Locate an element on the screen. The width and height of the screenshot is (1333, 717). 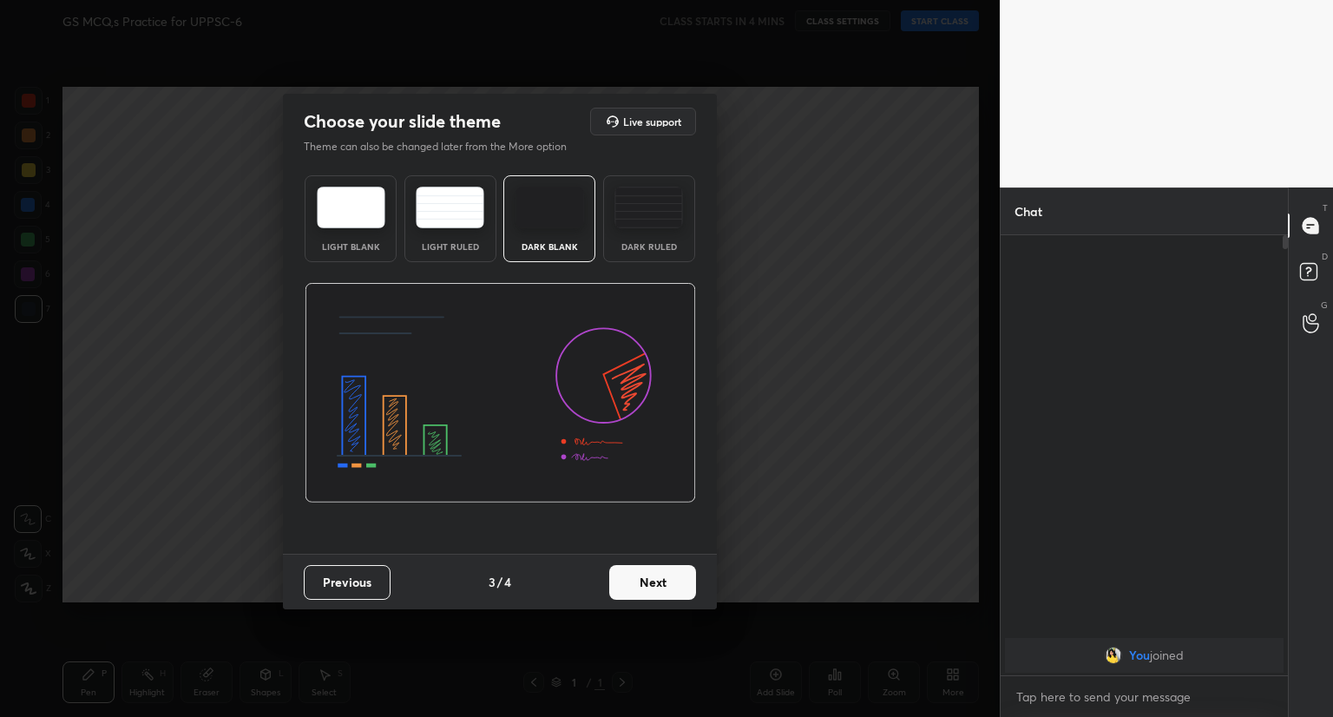
p: D is located at coordinates (1324, 256).